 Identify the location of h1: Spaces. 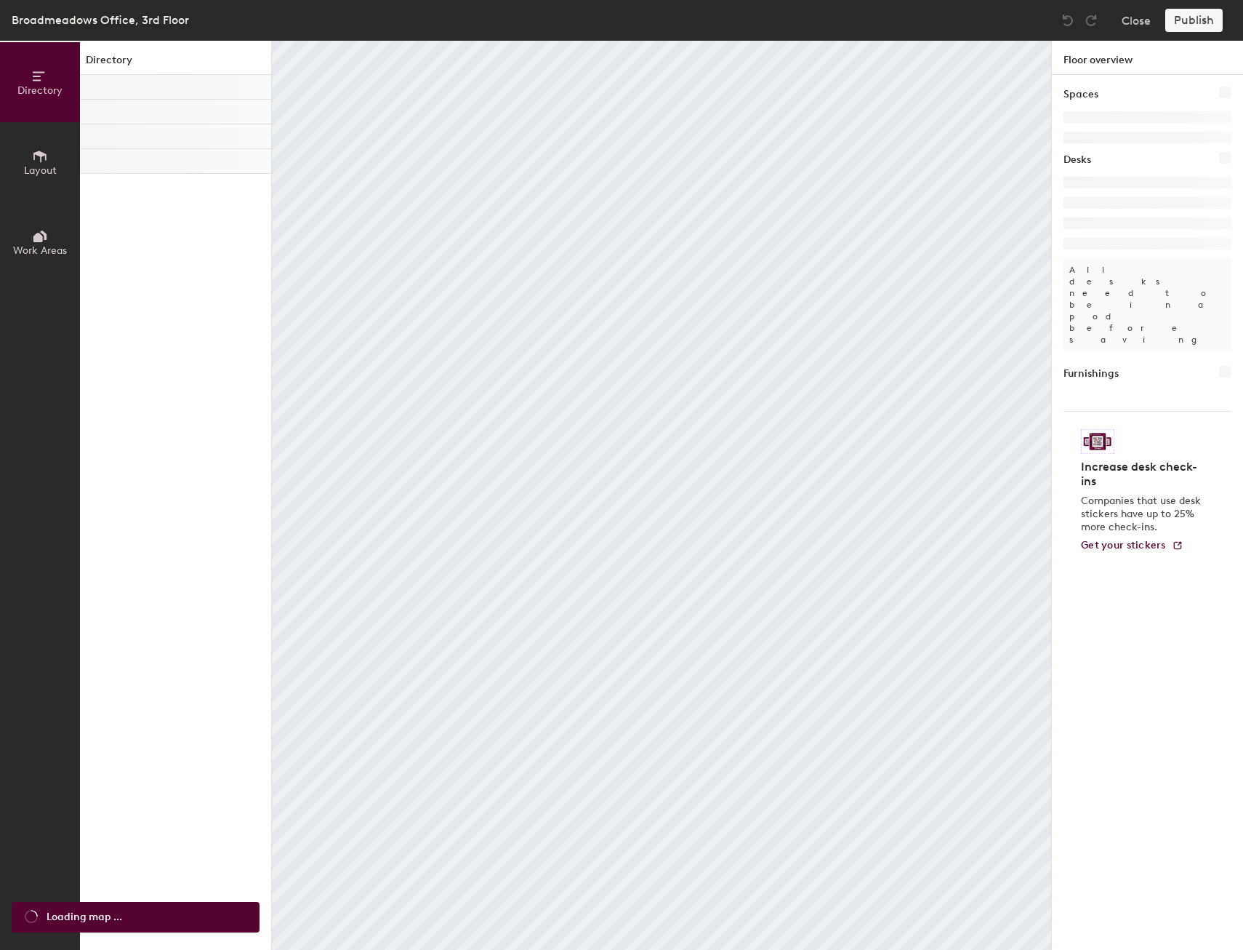
(1081, 95).